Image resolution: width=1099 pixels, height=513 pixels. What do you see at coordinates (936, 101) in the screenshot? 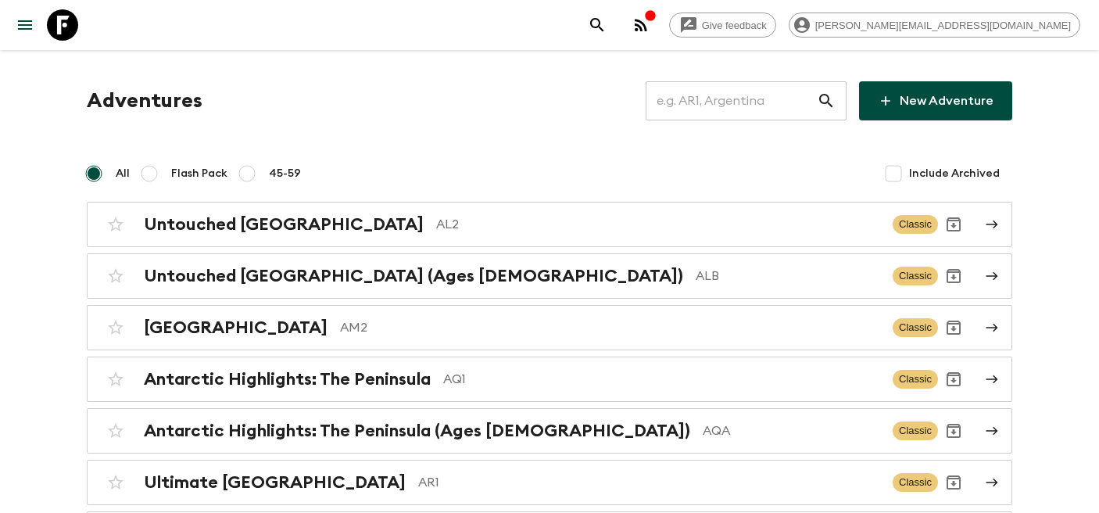
I see `a: New Adventure` at bounding box center [936, 101].